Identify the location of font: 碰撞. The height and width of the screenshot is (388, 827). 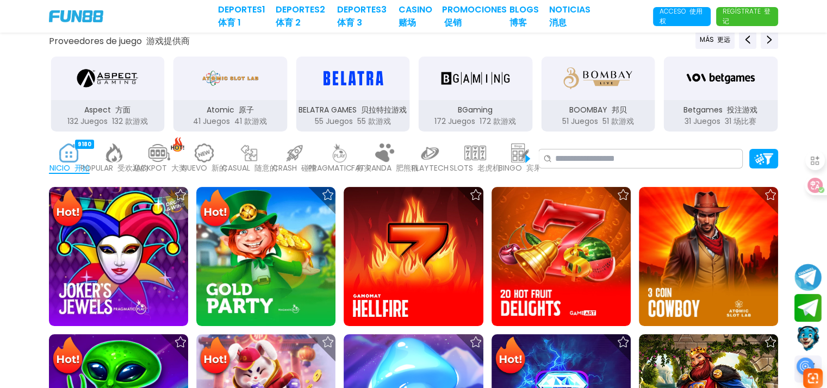
(309, 168).